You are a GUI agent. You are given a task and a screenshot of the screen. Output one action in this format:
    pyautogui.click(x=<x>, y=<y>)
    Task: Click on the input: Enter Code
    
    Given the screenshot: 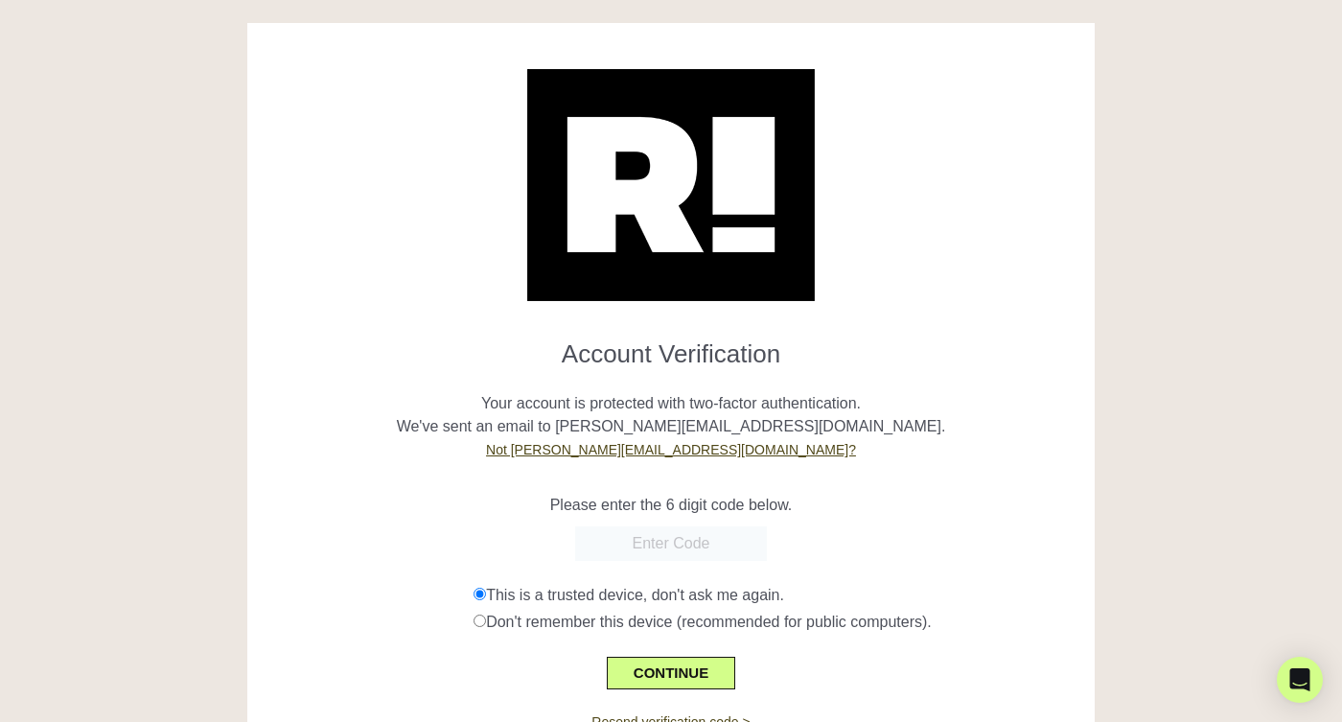 What is the action you would take?
    pyautogui.click(x=671, y=544)
    